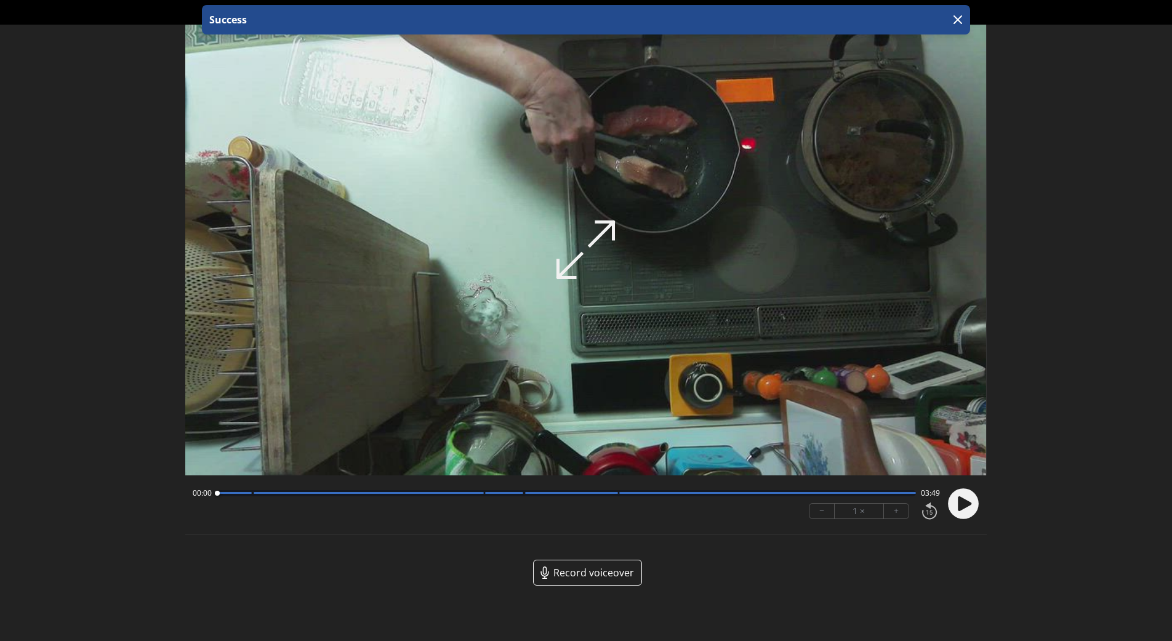 This screenshot has width=1172, height=641. Describe the element at coordinates (587, 572) in the screenshot. I see `a: Record voiceover` at that location.